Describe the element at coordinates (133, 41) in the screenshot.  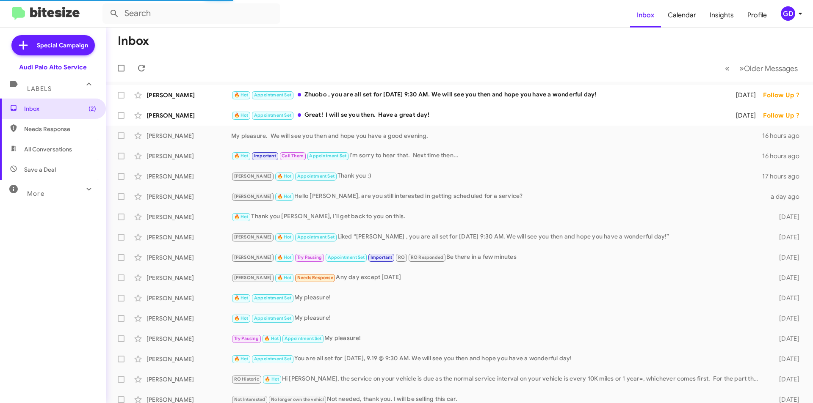
I see `h1: Inbox` at that location.